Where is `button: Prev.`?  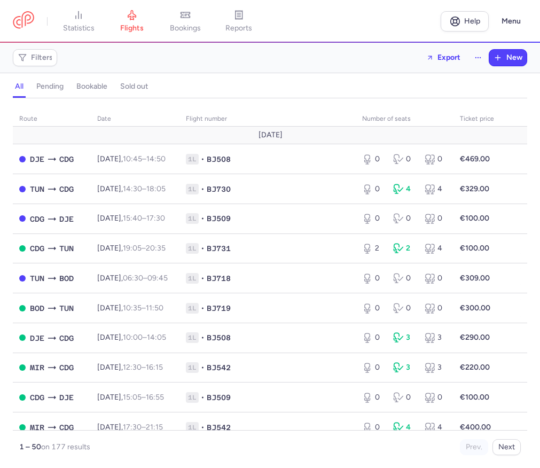
button: Prev. is located at coordinates (474, 447).